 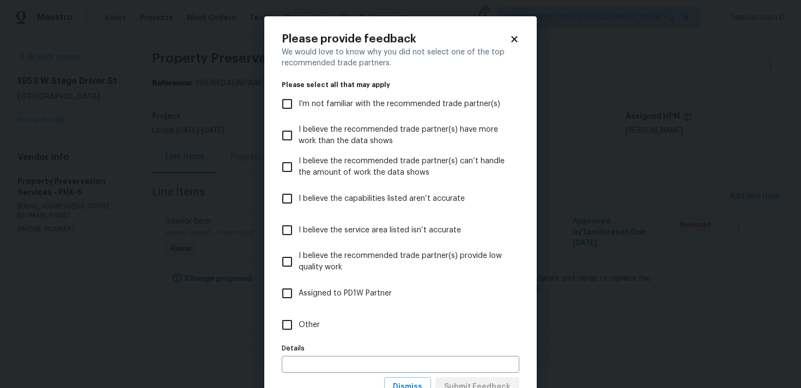 I want to click on span: I believe the capabilities listed aren’t accurate, so click(x=381, y=199).